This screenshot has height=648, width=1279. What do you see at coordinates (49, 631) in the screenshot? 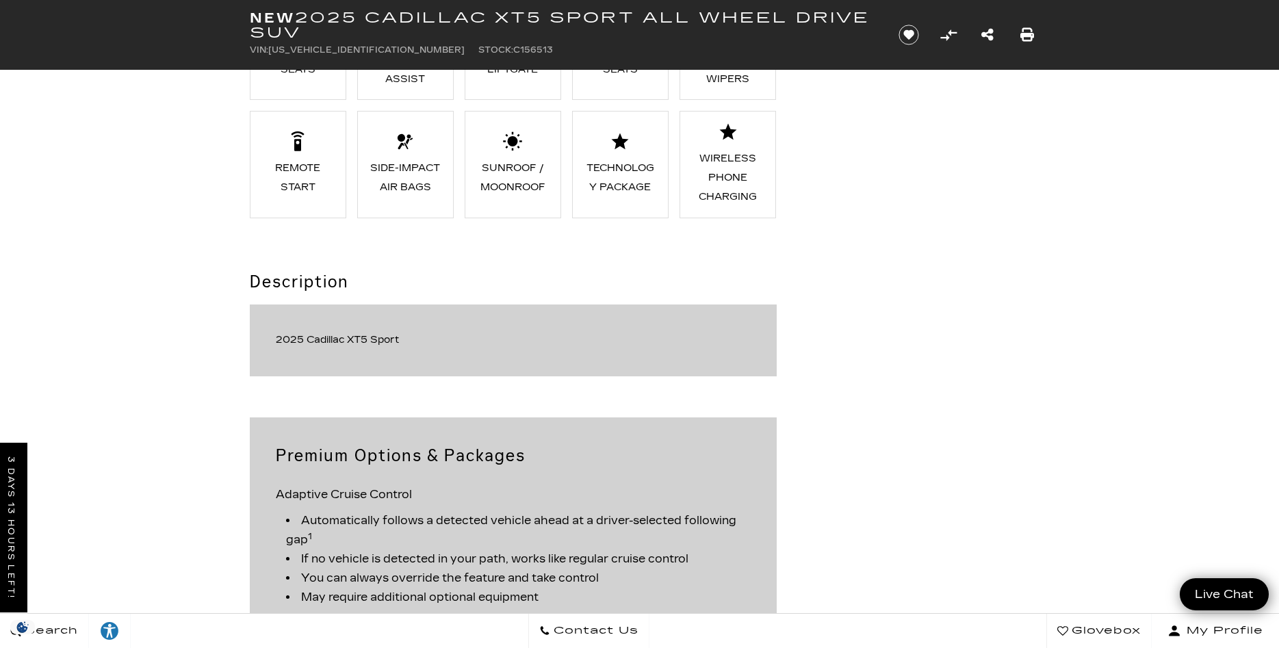
I see `span: Search` at bounding box center [49, 631].